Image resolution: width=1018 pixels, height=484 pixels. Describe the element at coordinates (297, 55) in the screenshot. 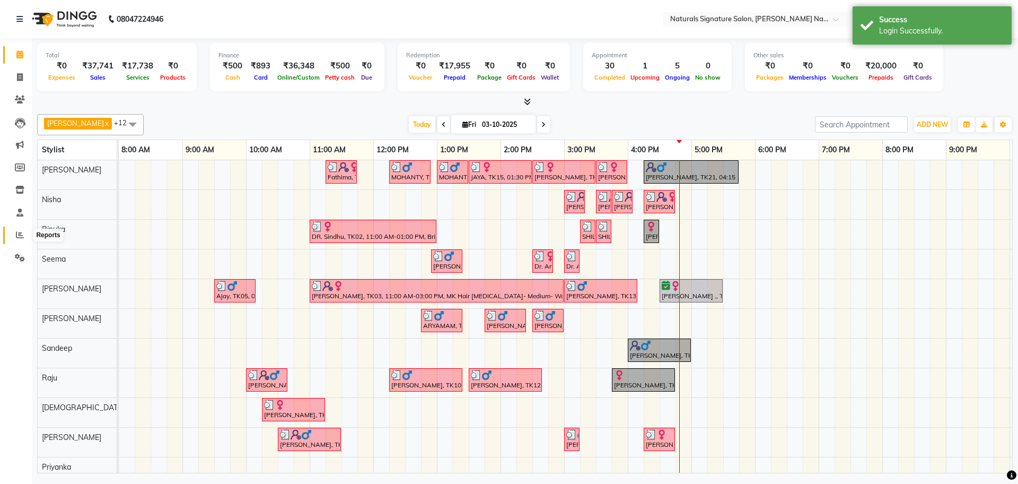

I see `div: Finance` at that location.